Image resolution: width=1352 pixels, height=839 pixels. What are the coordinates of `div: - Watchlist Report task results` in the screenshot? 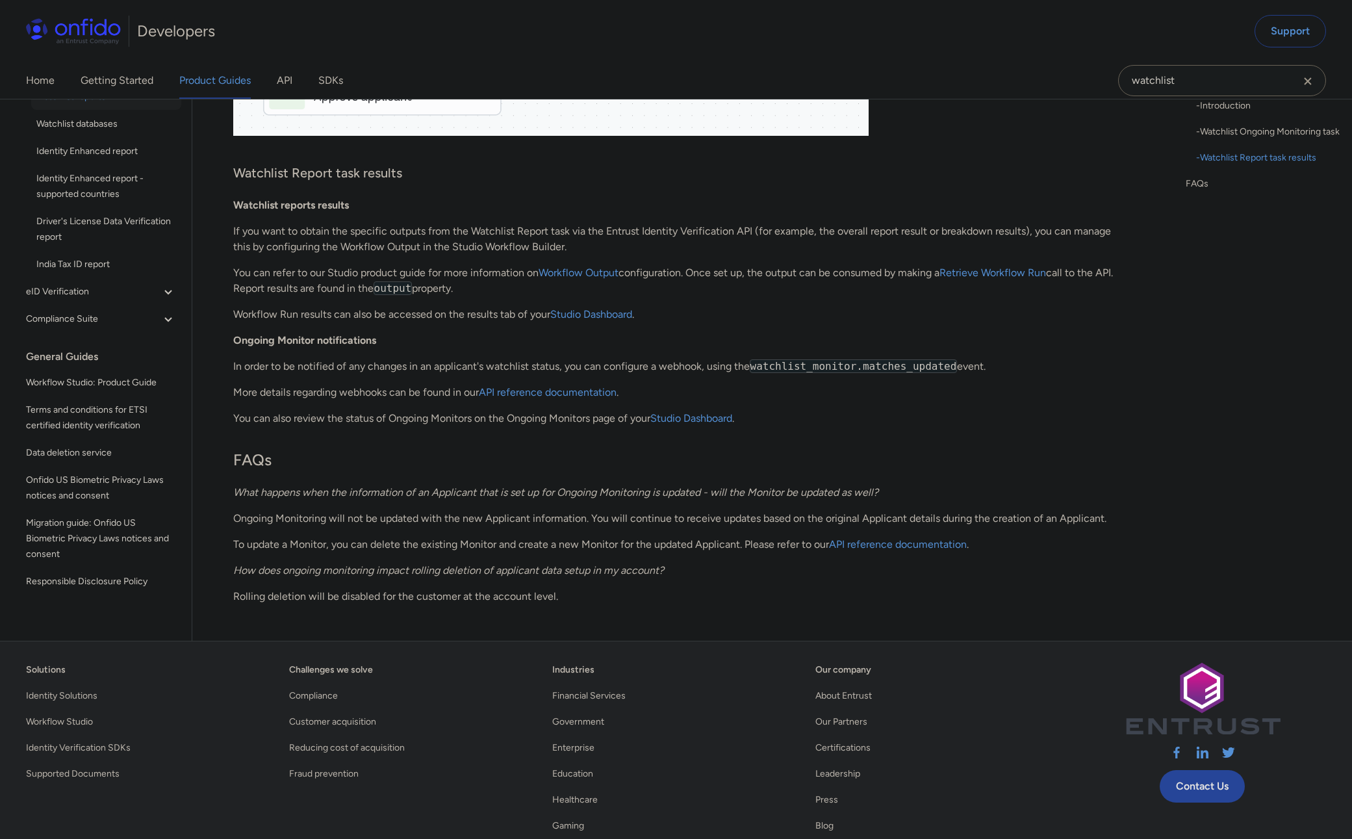 It's located at (1269, 158).